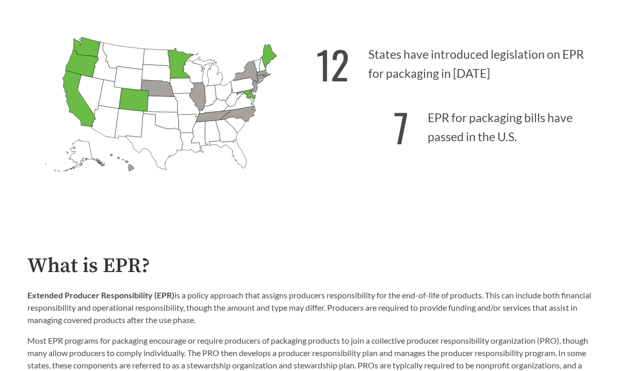 The height and width of the screenshot is (371, 632). I want to click on p: EPR for packaging bills have passed in the U.S., so click(461, 124).